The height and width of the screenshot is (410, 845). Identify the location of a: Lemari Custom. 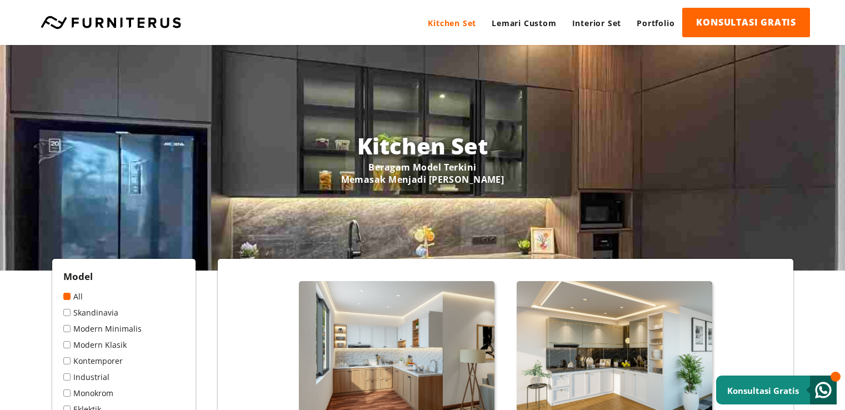
(524, 23).